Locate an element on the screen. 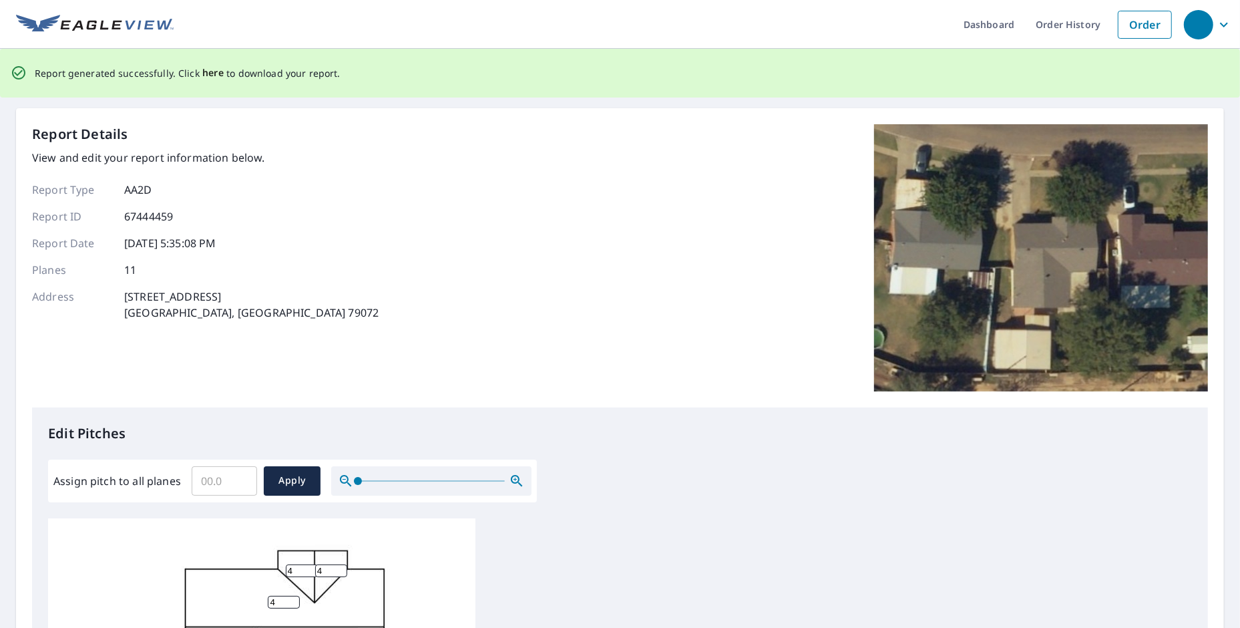  p: Address is located at coordinates (72, 305).